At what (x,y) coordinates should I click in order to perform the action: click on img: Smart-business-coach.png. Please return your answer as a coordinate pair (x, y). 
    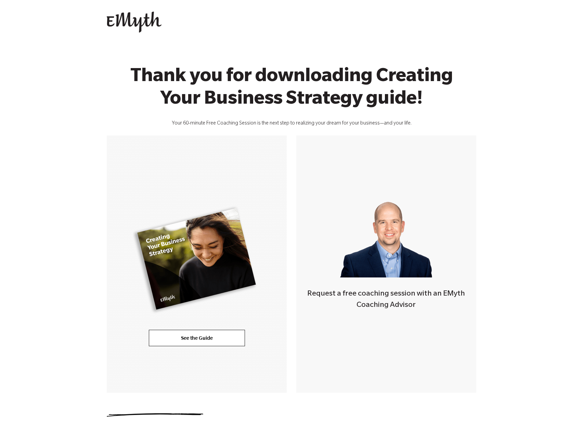
    Looking at the image, I should click on (386, 233).